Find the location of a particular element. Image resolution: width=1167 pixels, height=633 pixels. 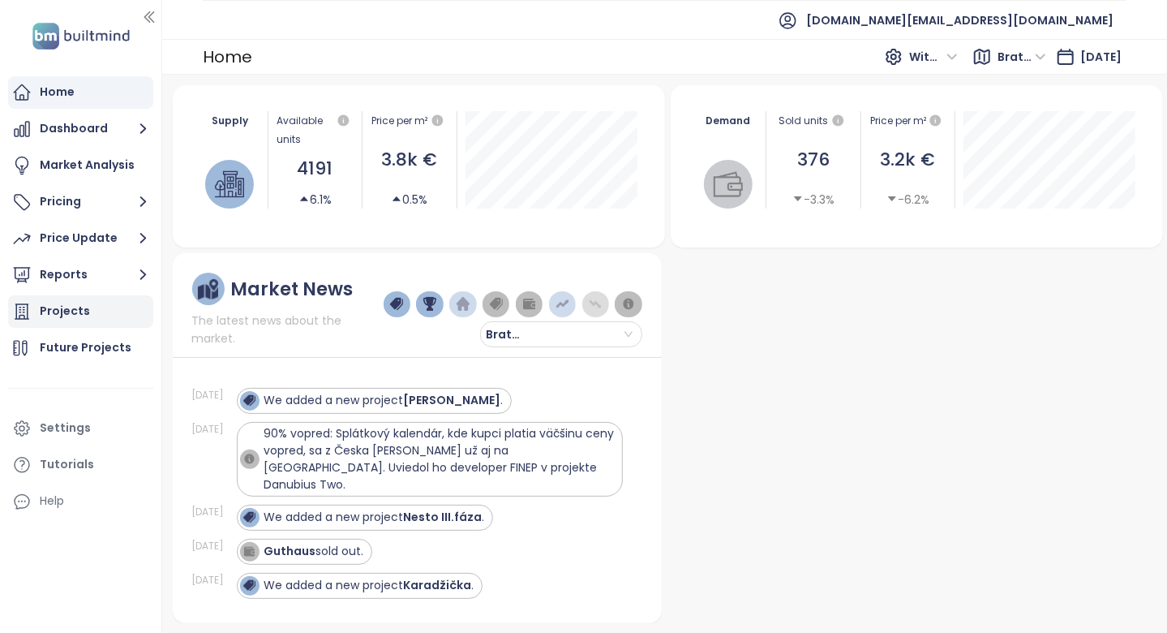

div: Tutorials is located at coordinates (67, 464).